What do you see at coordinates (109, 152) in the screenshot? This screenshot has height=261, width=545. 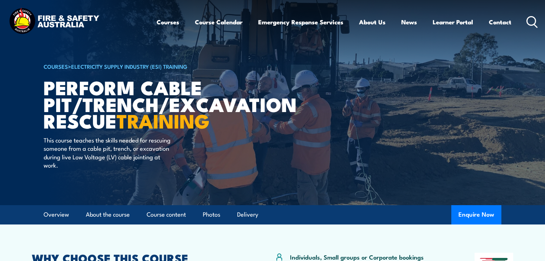 I see `p: This course teaches the skills needed for rescuing someone from a cable pit, trench, or excavatio...` at bounding box center [109, 152].